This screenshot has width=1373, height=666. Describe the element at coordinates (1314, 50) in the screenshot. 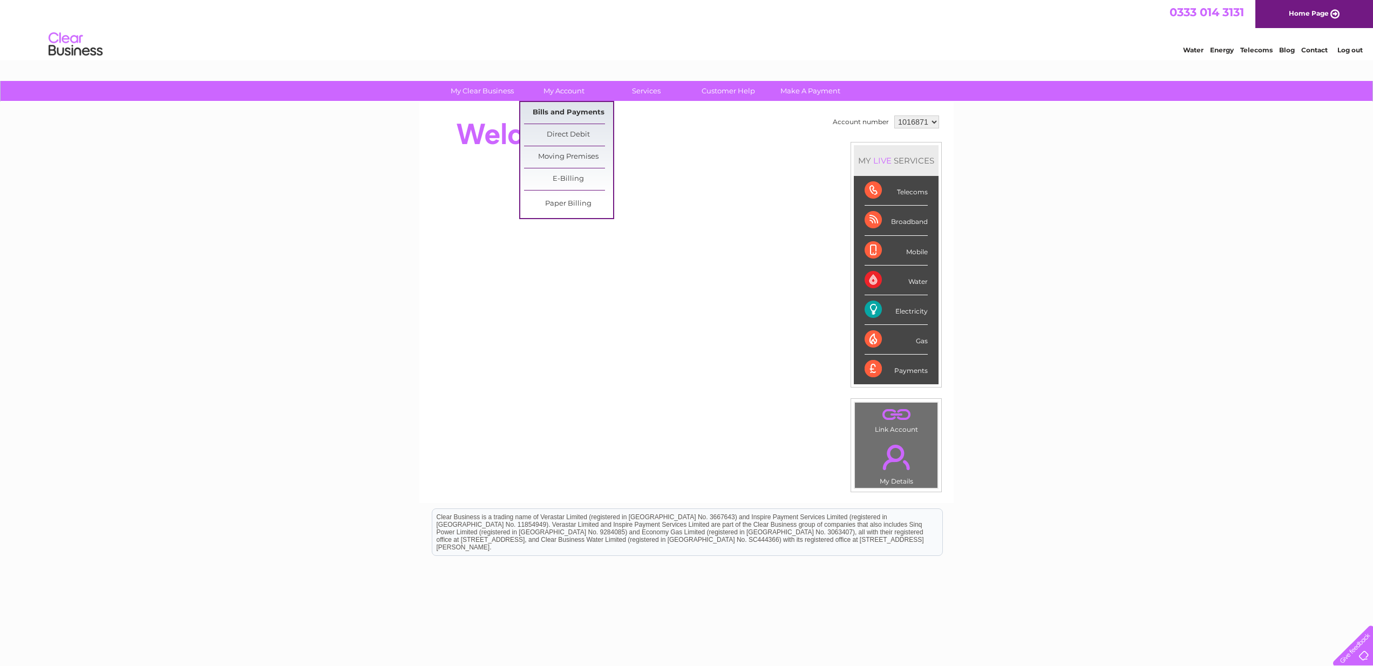

I see `a: Contact` at that location.